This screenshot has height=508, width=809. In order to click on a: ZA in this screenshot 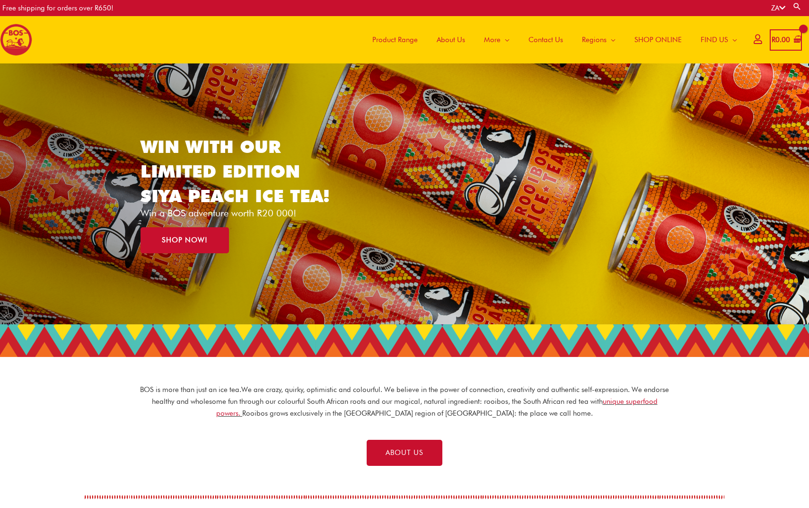, I will do `click(778, 8)`.